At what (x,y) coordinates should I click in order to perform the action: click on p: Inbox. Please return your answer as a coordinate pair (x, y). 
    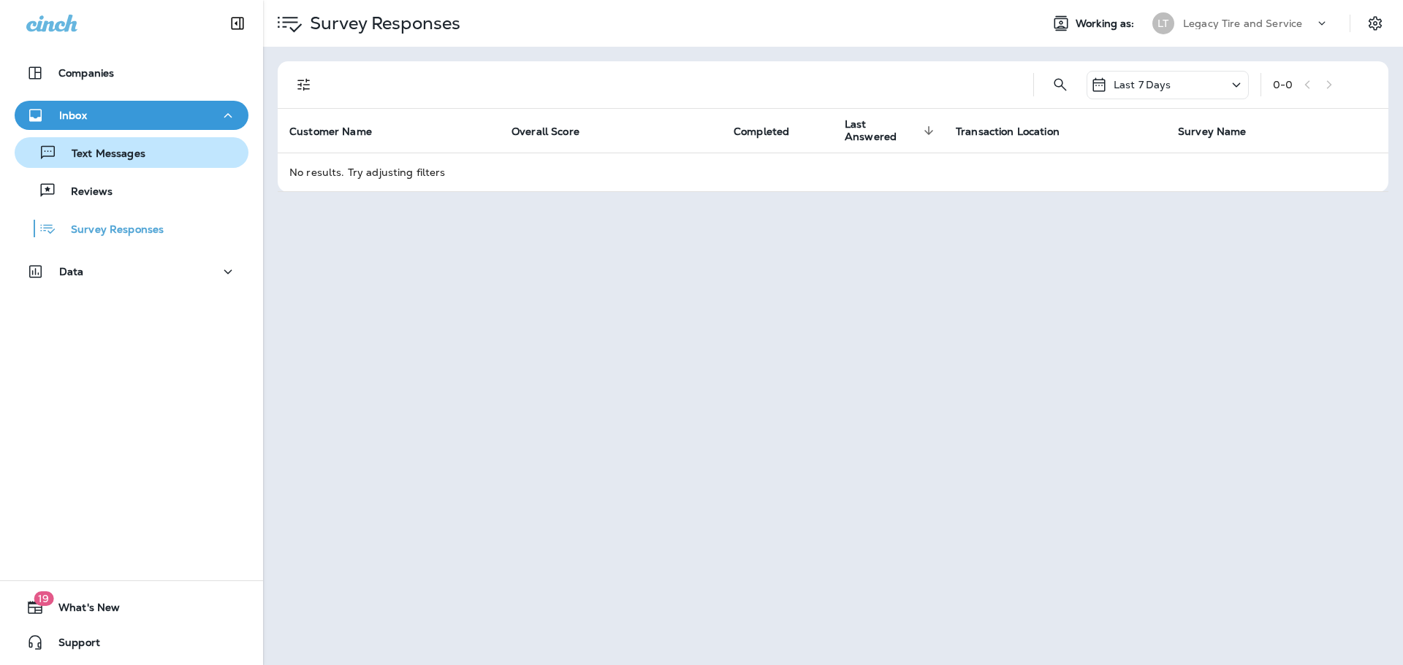
    Looking at the image, I should click on (73, 115).